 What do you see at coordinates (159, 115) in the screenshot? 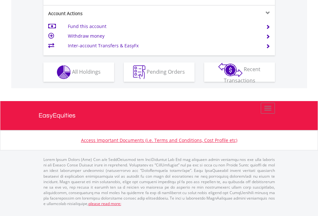
I see `div: EasyEquities` at bounding box center [159, 115].